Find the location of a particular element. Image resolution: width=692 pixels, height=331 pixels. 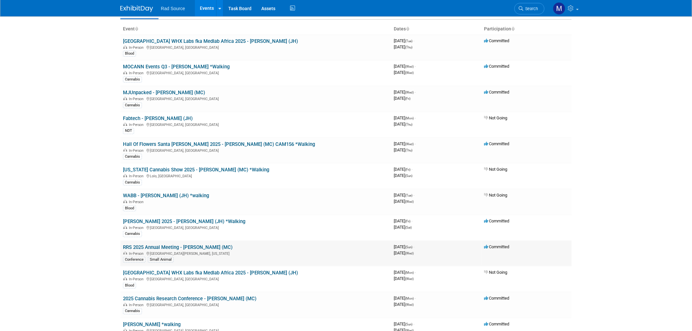

span: (Tue) is located at coordinates (409, 195).